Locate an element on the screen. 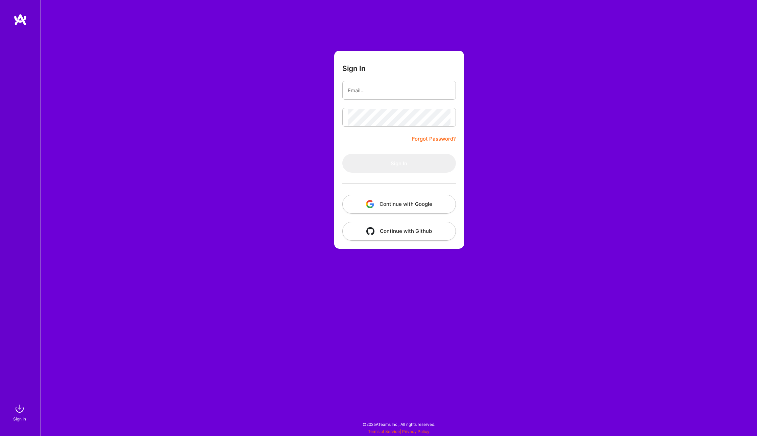 The height and width of the screenshot is (436, 757). button: Sign In is located at coordinates (399, 163).